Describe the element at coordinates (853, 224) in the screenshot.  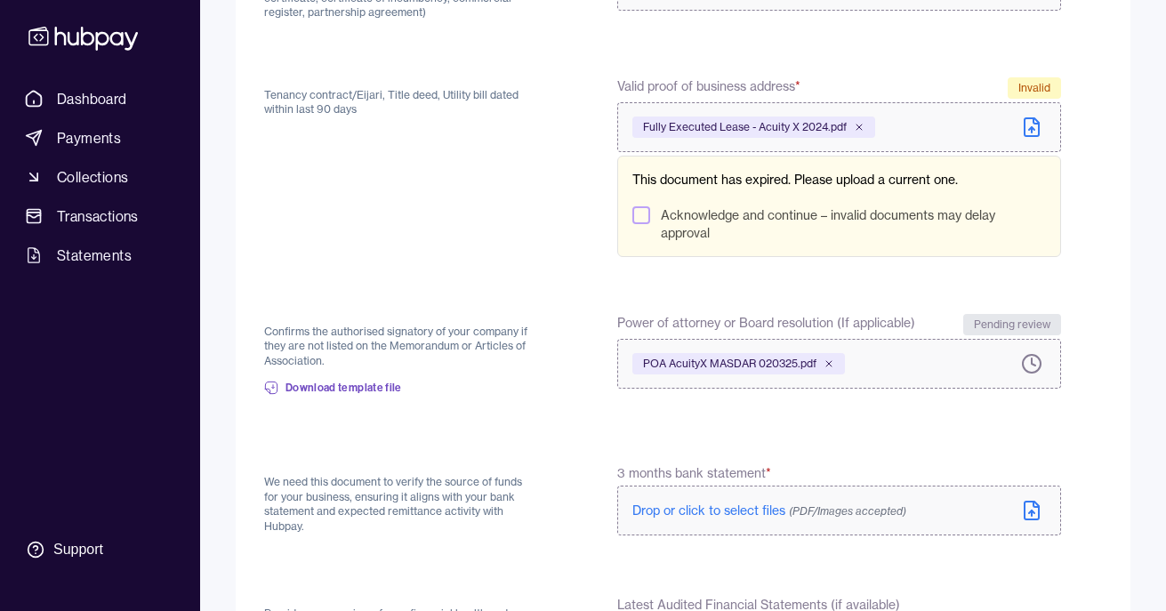
I see `label: Acknowledge and continue – invalid documents may delay approval` at that location.